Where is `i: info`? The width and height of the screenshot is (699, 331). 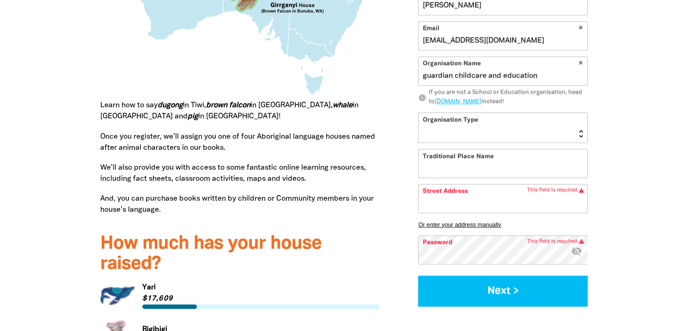
i: info is located at coordinates (422, 98).